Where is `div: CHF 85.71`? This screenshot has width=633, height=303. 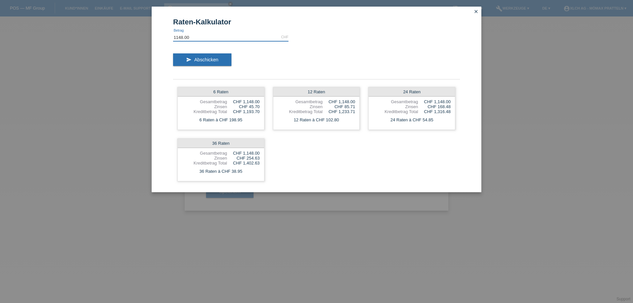 div: CHF 85.71 is located at coordinates (339, 107).